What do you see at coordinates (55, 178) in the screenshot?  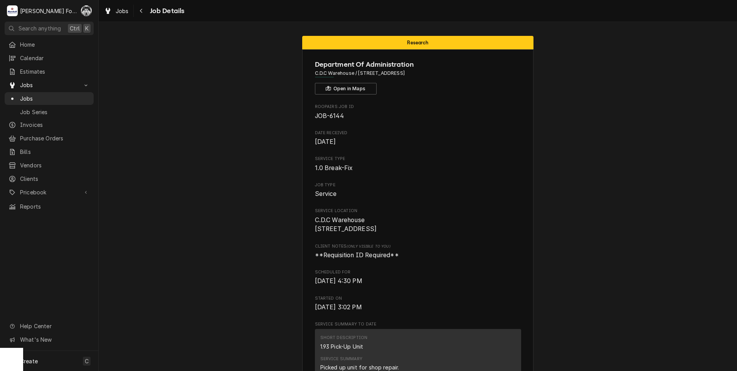 I see `span: Clients` at bounding box center [55, 178].